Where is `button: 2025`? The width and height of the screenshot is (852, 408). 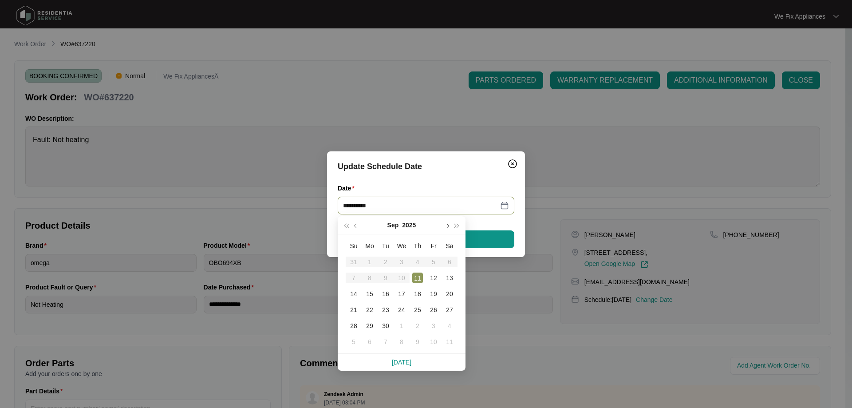
button: 2025 is located at coordinates (409, 225).